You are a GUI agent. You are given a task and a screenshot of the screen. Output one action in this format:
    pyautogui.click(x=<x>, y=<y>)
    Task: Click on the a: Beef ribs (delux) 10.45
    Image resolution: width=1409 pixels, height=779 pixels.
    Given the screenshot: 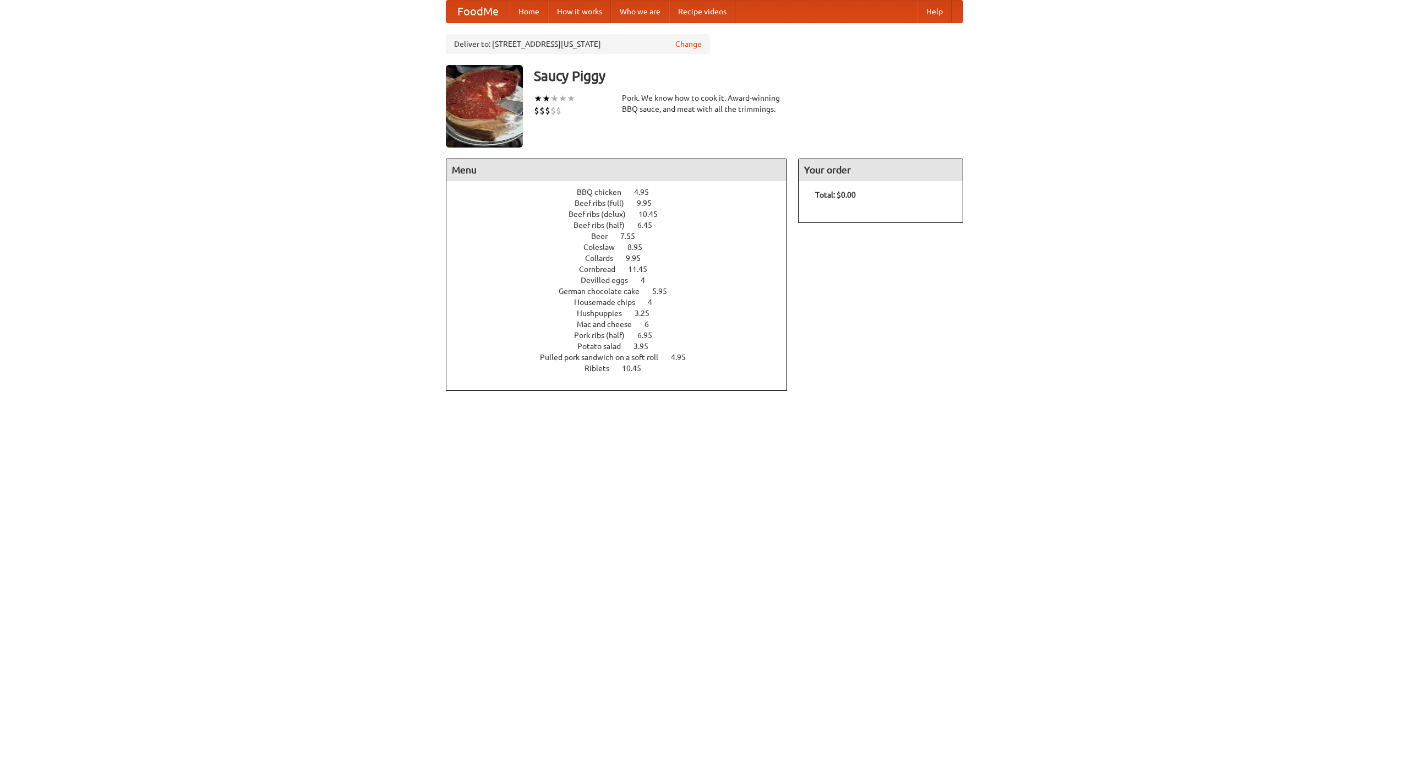 What is the action you would take?
    pyautogui.click(x=623, y=214)
    